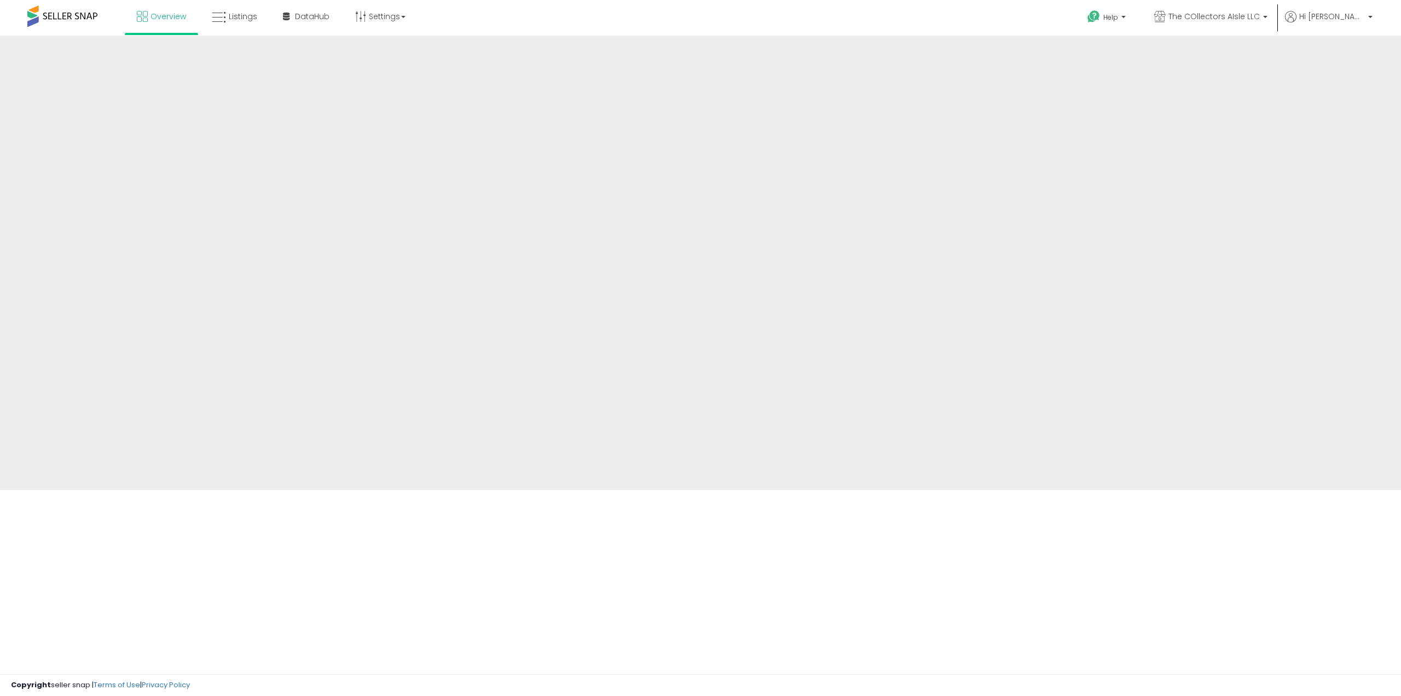  What do you see at coordinates (1108, 19) in the screenshot?
I see `a: Help` at bounding box center [1108, 19].